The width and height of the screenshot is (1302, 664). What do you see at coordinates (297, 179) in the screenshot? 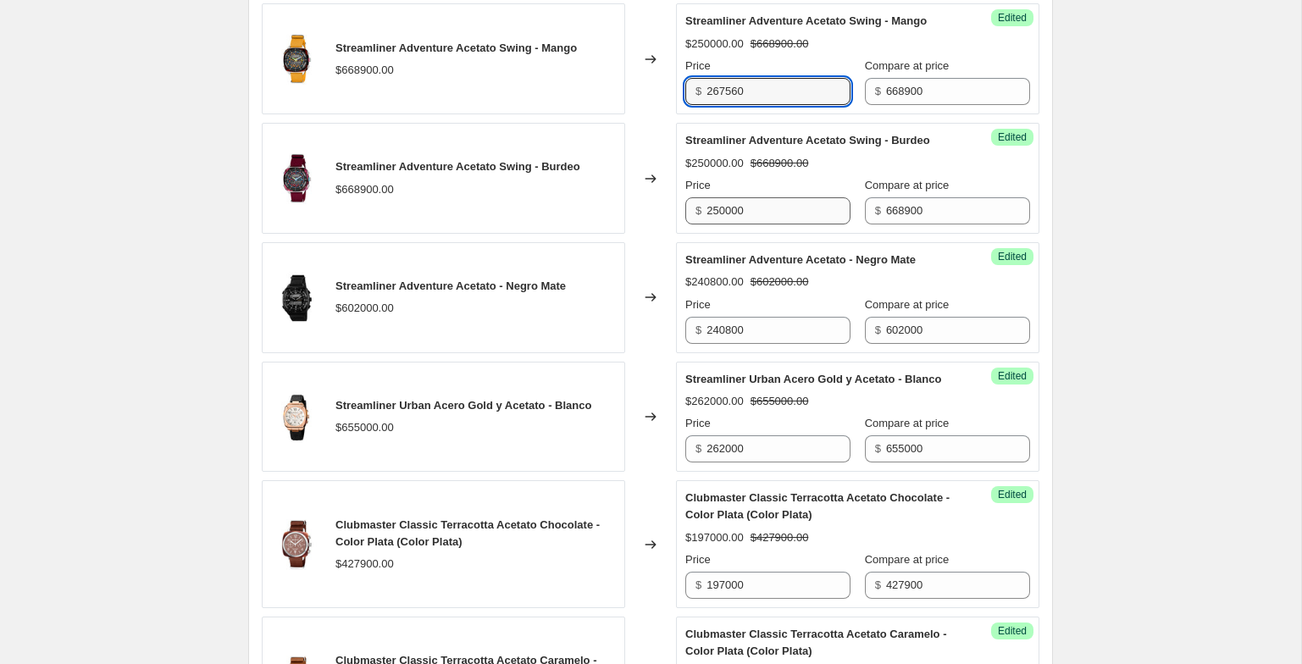
I see `img: Streamliner-Adventure-Swing-221144.SA_.SR_.41.NBDX-web_80x.jpg` at bounding box center [297, 179].